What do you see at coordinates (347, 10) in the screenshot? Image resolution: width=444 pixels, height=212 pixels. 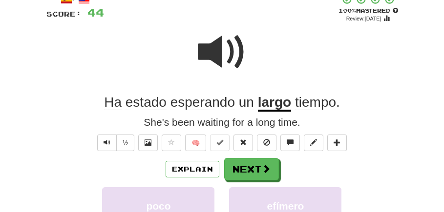 I see `span: 100 %` at bounding box center [347, 10].